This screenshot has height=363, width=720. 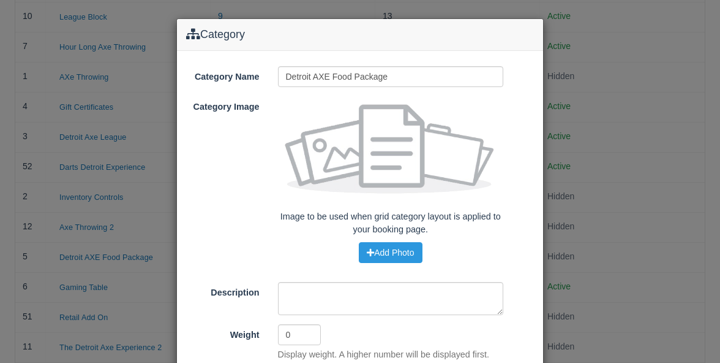 What do you see at coordinates (223, 75) in the screenshot?
I see `label: Category Name` at bounding box center [223, 75].